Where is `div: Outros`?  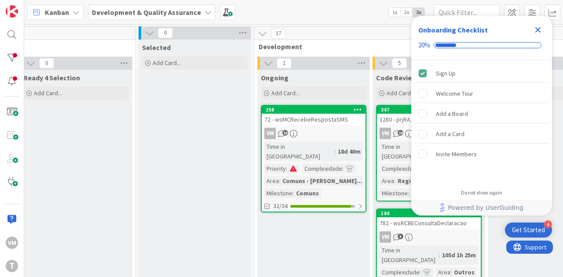
div: Outros is located at coordinates (464, 273).